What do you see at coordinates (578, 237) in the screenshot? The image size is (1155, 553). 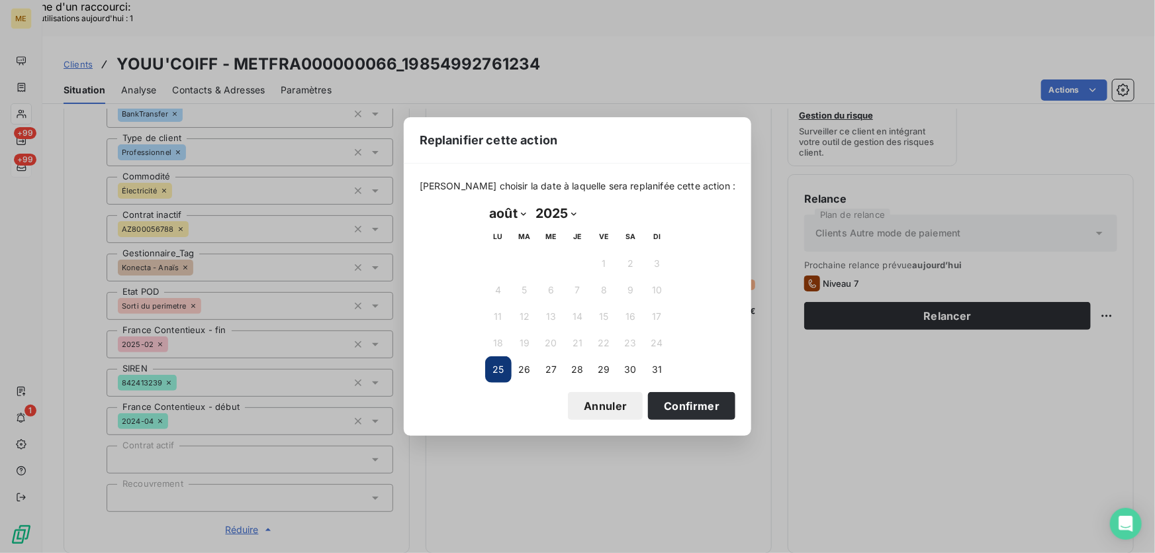 I see `th: jeudi` at bounding box center [578, 237].